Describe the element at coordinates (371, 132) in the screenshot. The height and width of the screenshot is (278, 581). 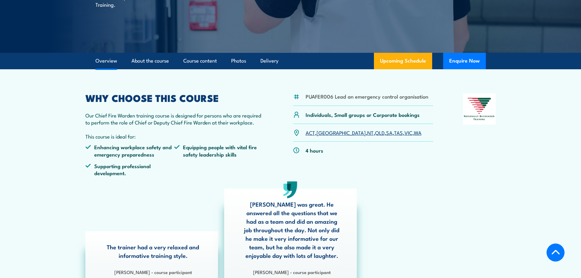
I see `a: NT` at that location.